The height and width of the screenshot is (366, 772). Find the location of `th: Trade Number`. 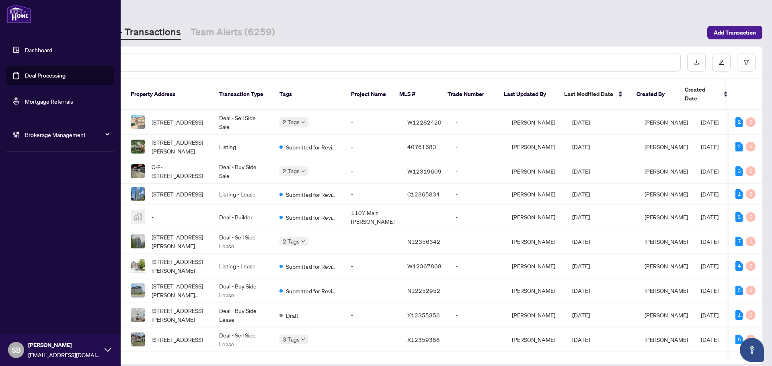

th: Trade Number is located at coordinates (469, 94).